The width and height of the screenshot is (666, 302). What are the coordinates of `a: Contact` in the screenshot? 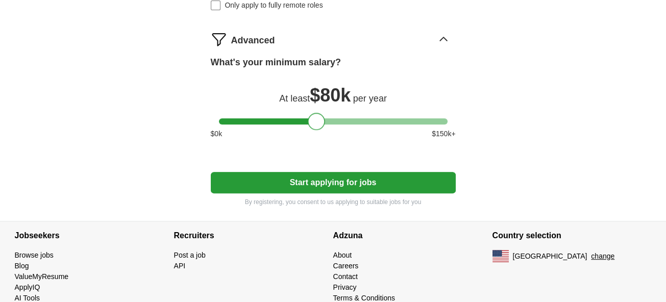 It's located at (345, 277).